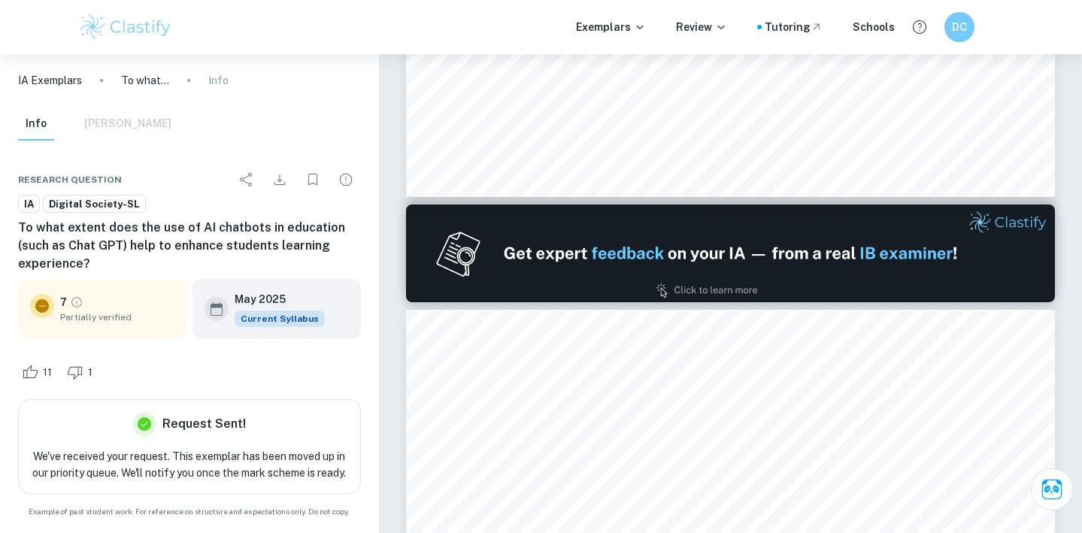 The image size is (1082, 533). Describe the element at coordinates (50, 80) in the screenshot. I see `a: IA Exemplars` at that location.